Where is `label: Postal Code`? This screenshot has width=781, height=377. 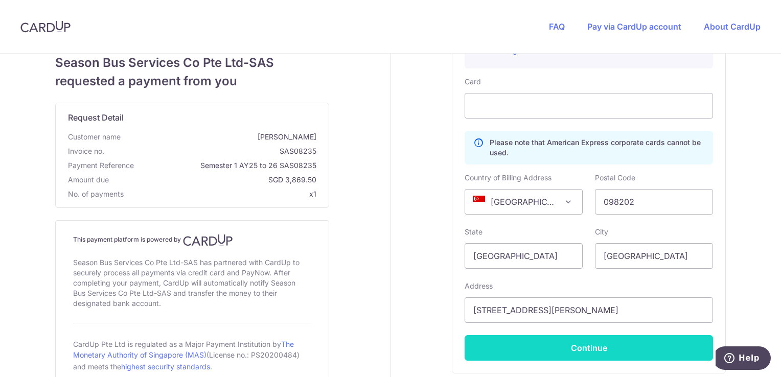
label: Postal Code is located at coordinates (615, 178).